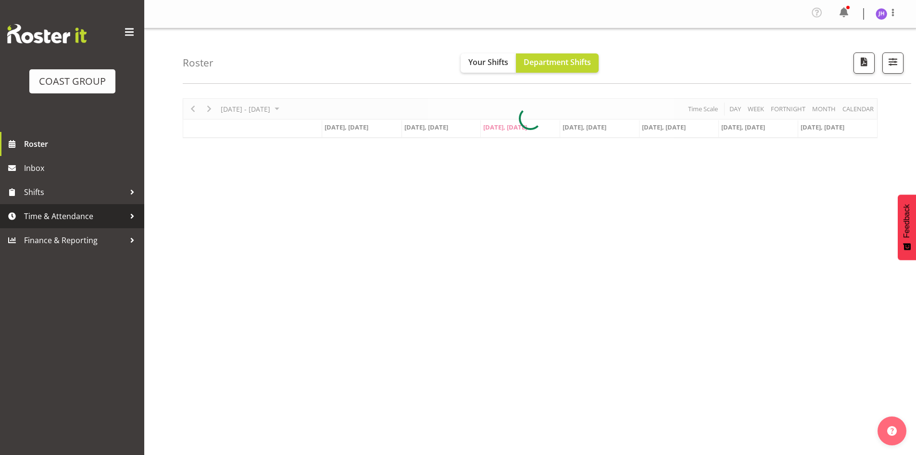 This screenshot has height=455, width=916. What do you see at coordinates (488, 63) in the screenshot?
I see `button: Your Shifts` at bounding box center [488, 63].